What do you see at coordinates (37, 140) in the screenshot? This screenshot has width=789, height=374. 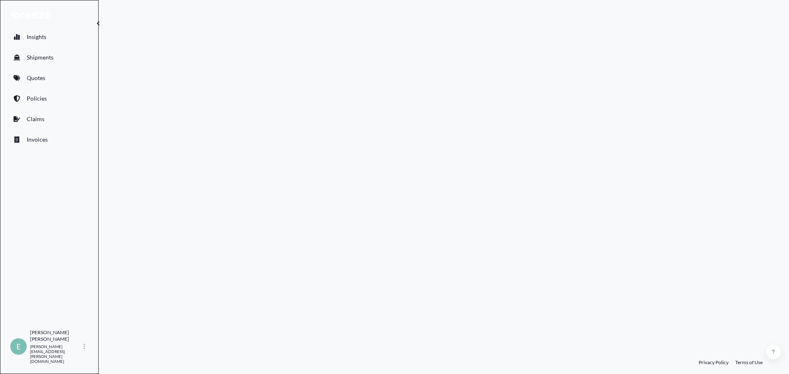 I see `p: Invoices` at bounding box center [37, 140].